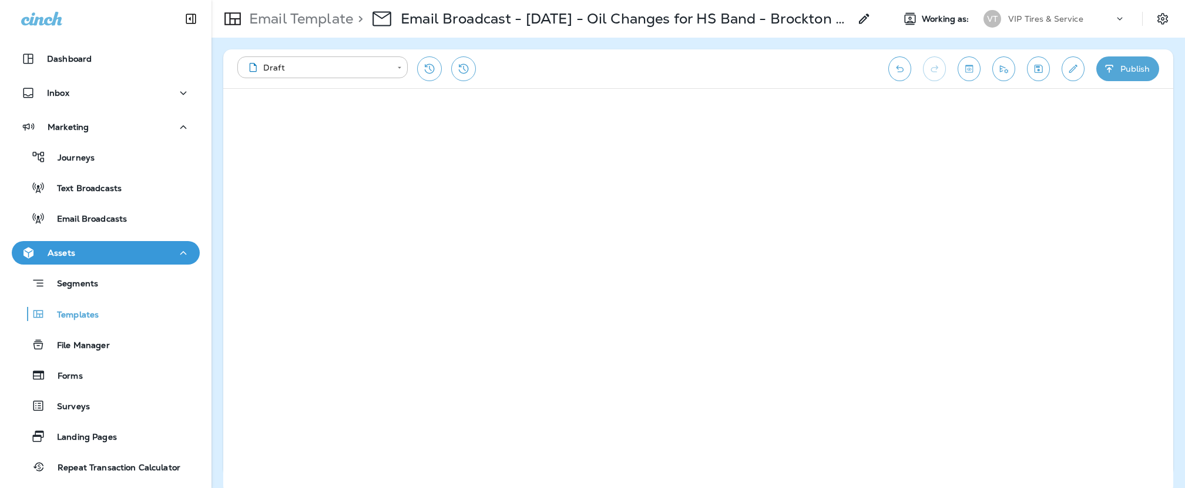 The image size is (1185, 488). What do you see at coordinates (430, 69) in the screenshot?
I see `button: Restore from previous version` at bounding box center [430, 69].